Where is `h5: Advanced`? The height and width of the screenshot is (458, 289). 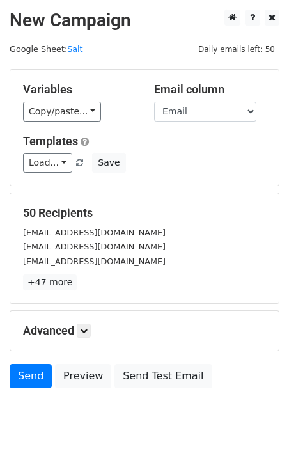 h5: Advanced is located at coordinates (145, 331).